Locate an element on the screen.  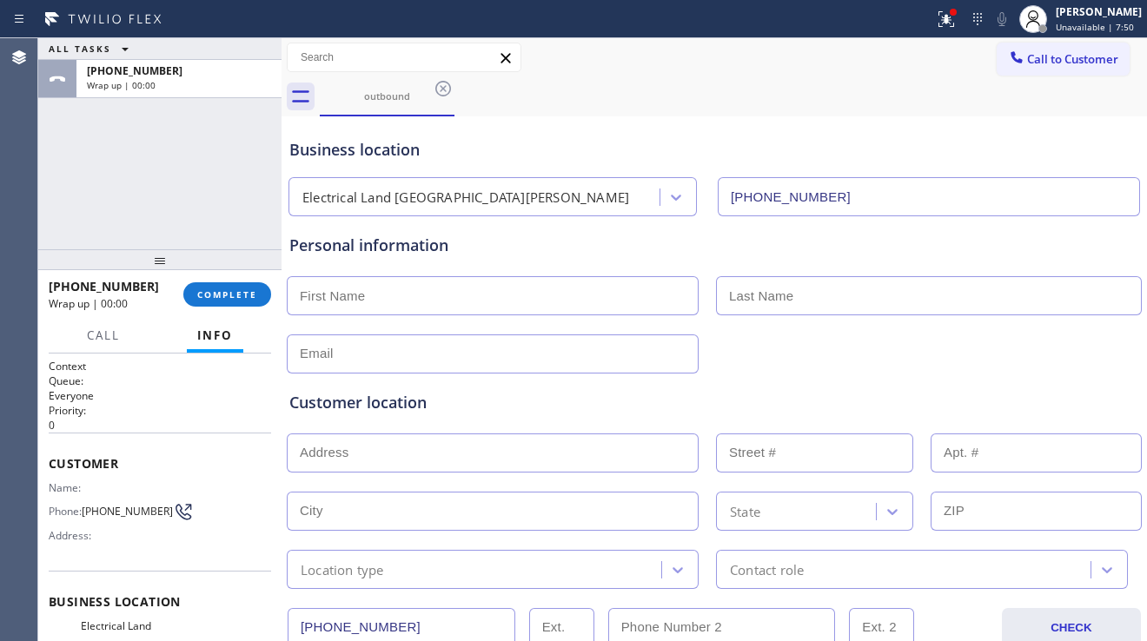
span: Phone: is located at coordinates (65, 511).